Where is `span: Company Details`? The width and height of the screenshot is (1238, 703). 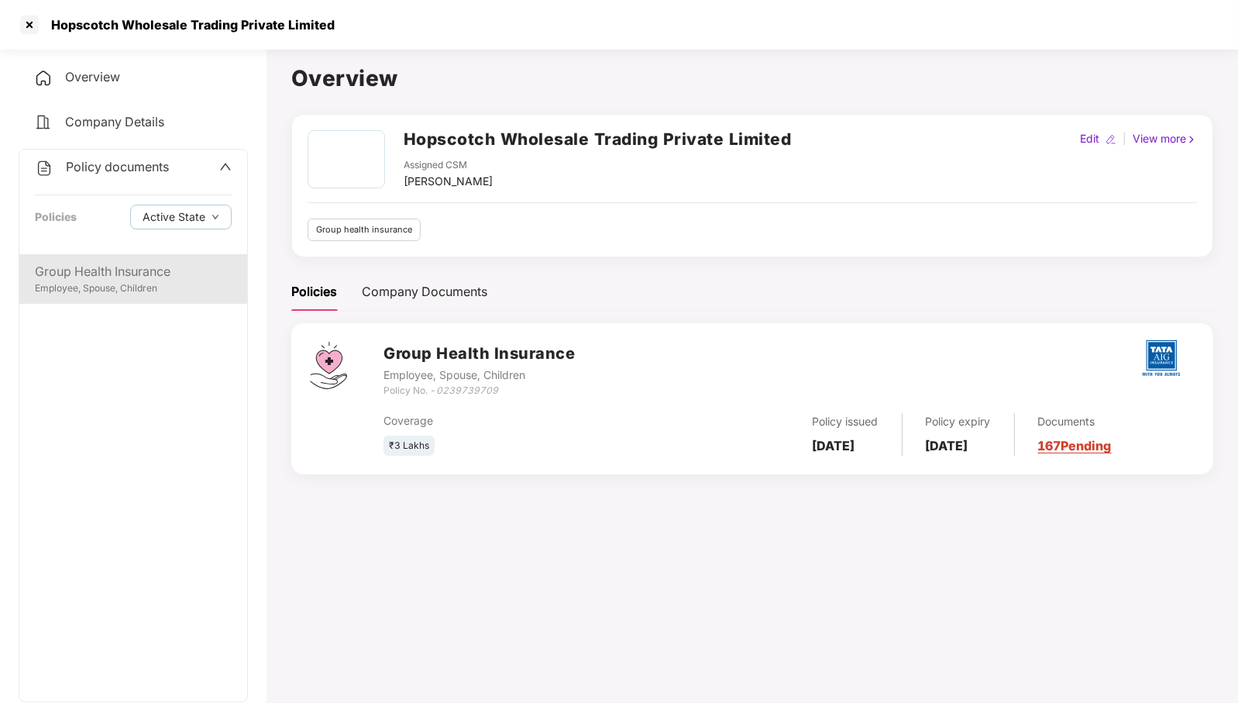
span: Company Details is located at coordinates (115, 122).